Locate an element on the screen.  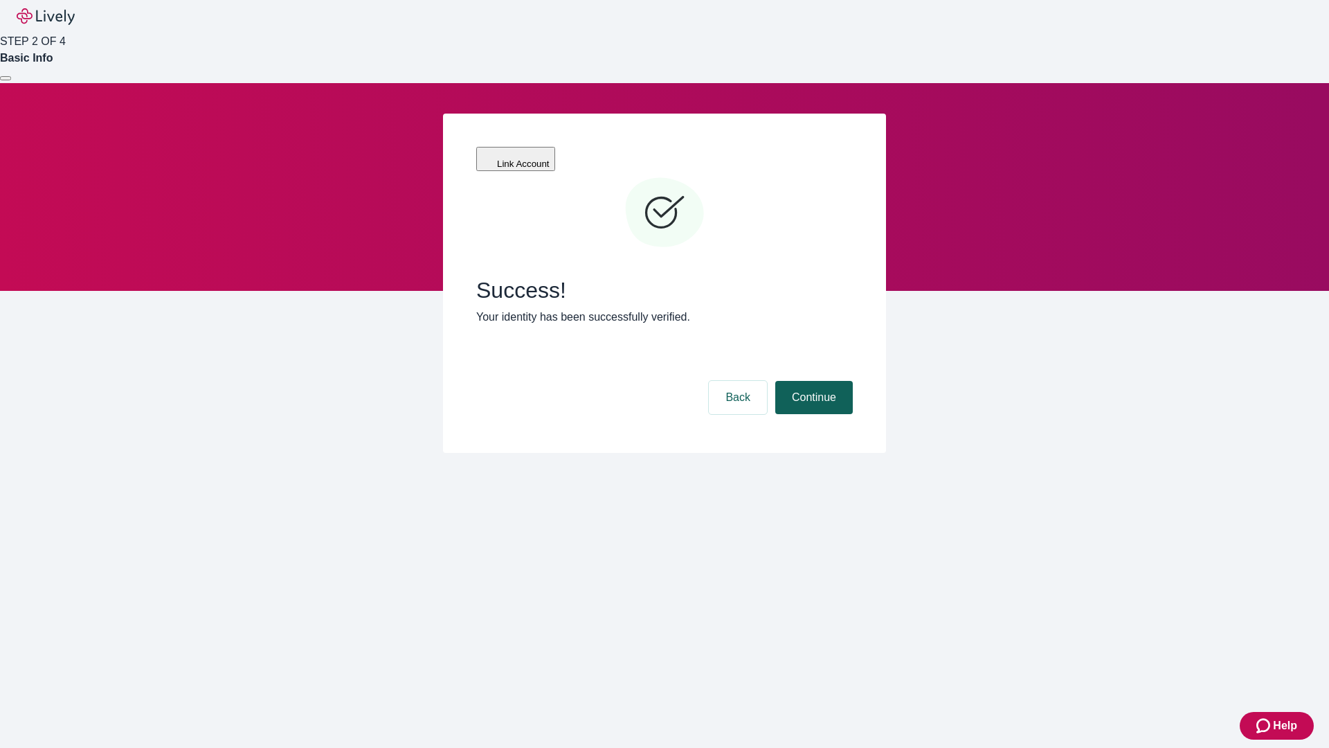
span: Help is located at coordinates (1285, 726).